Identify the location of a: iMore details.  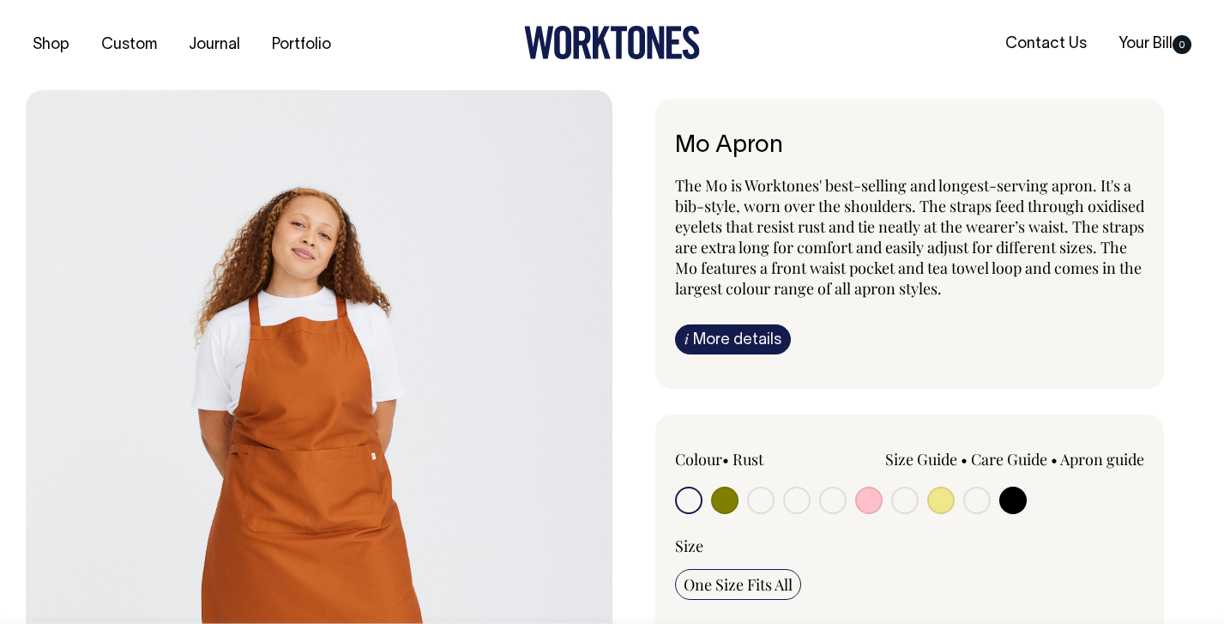
(733, 339).